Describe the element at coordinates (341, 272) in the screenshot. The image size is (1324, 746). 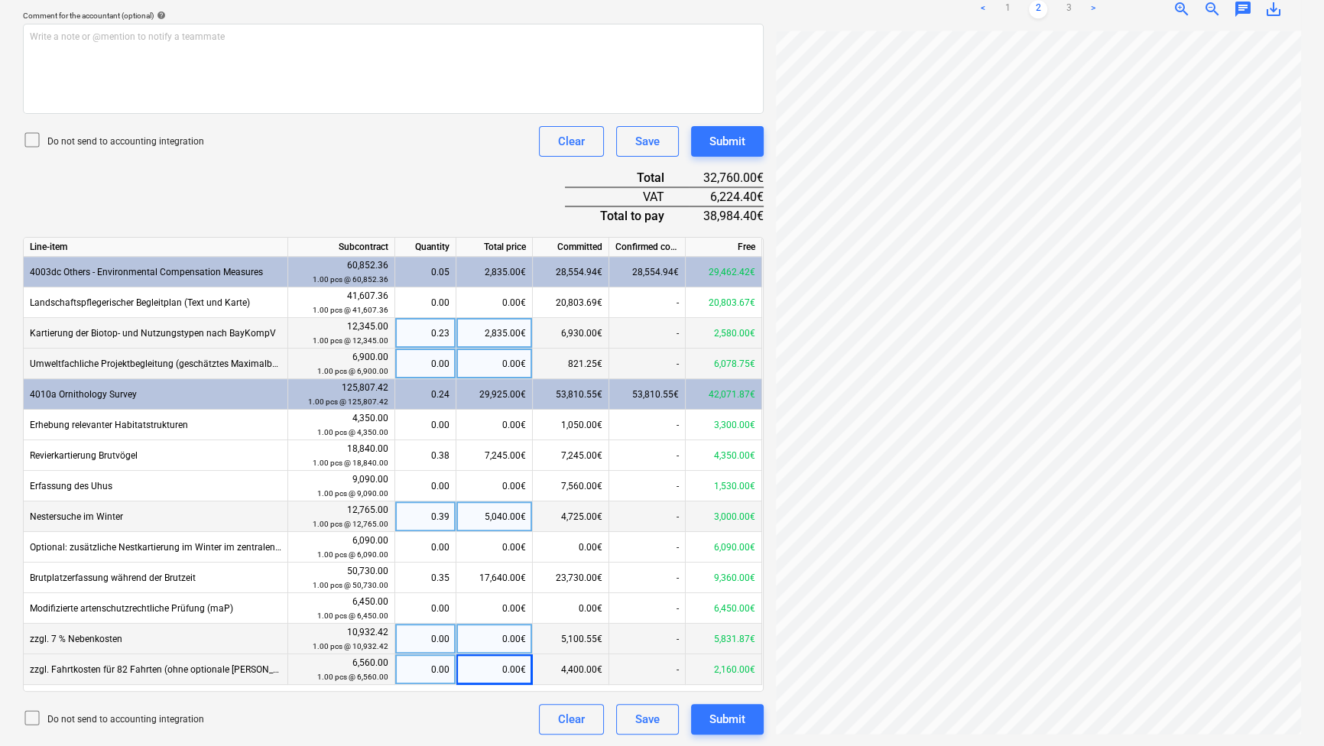
I see `div: 60,852.36` at that location.